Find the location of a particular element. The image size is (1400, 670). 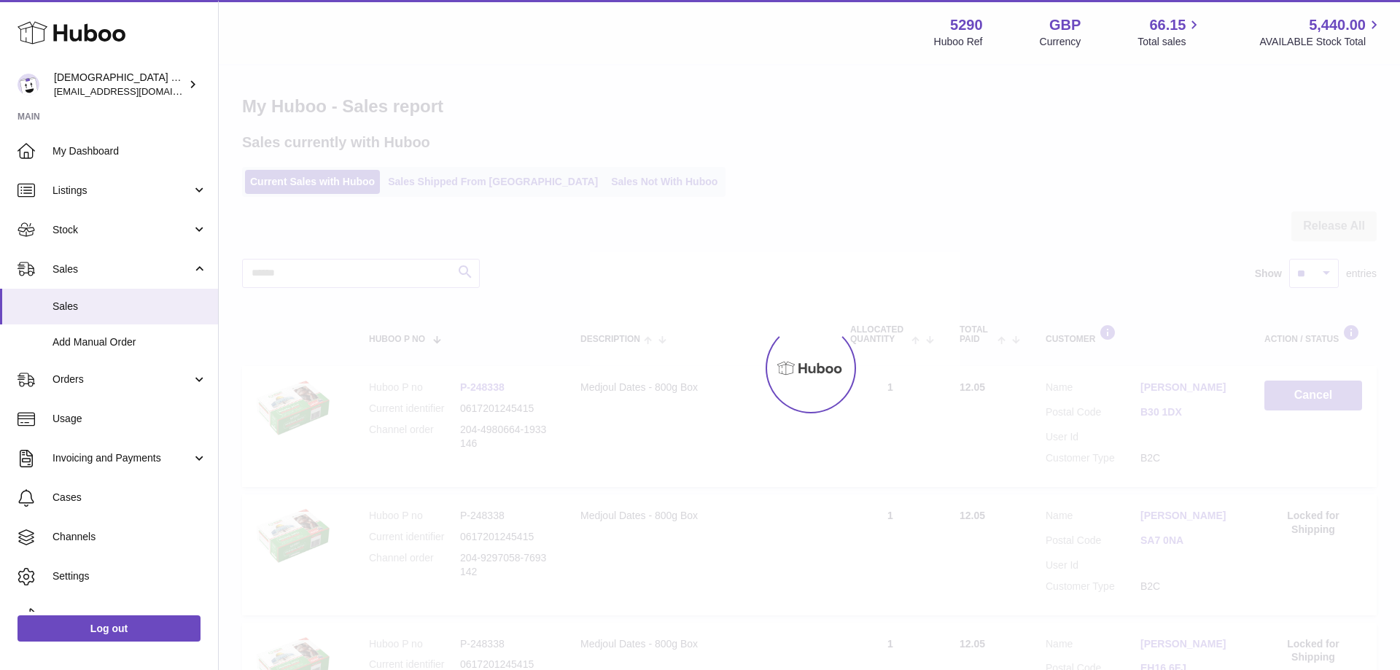

span: Add Manual Order is located at coordinates (130, 342).